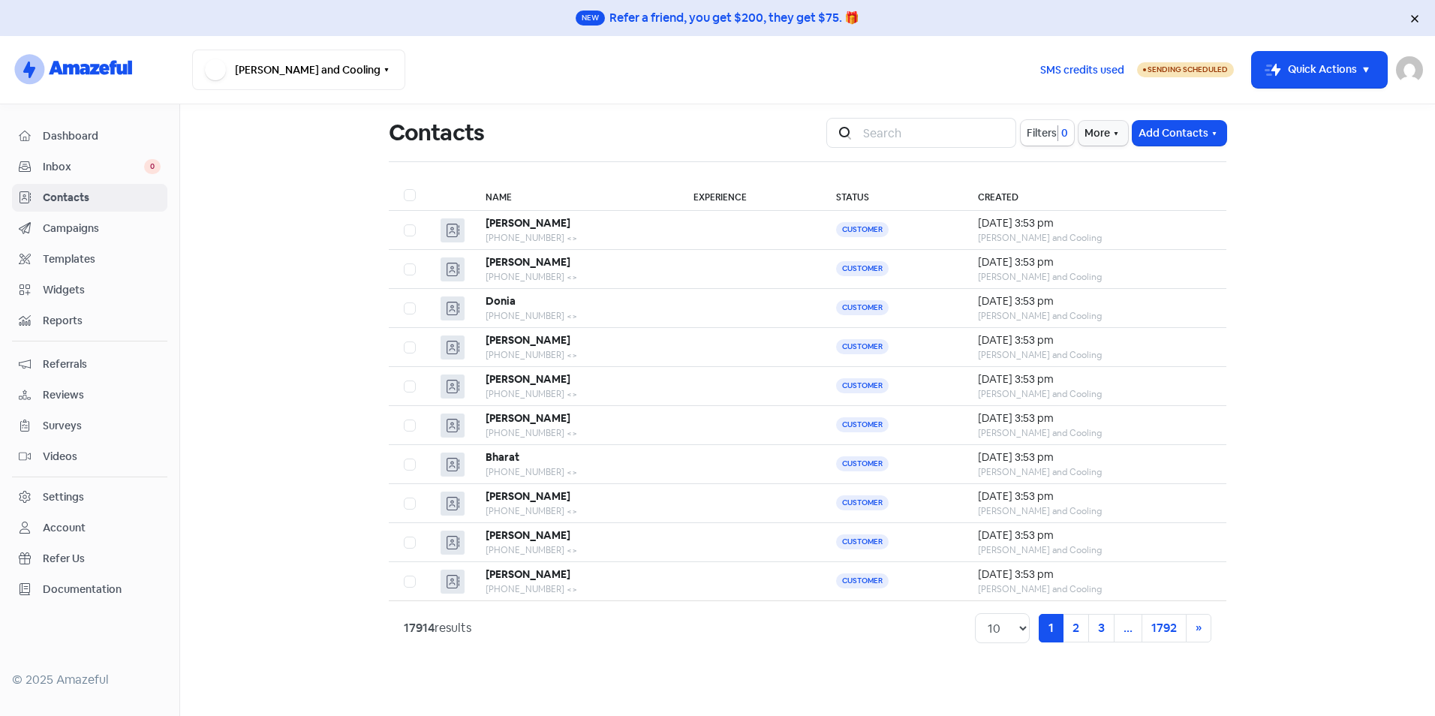 The width and height of the screenshot is (1435, 716). What do you see at coordinates (1410, 70) in the screenshot?
I see `img: User` at bounding box center [1410, 70].